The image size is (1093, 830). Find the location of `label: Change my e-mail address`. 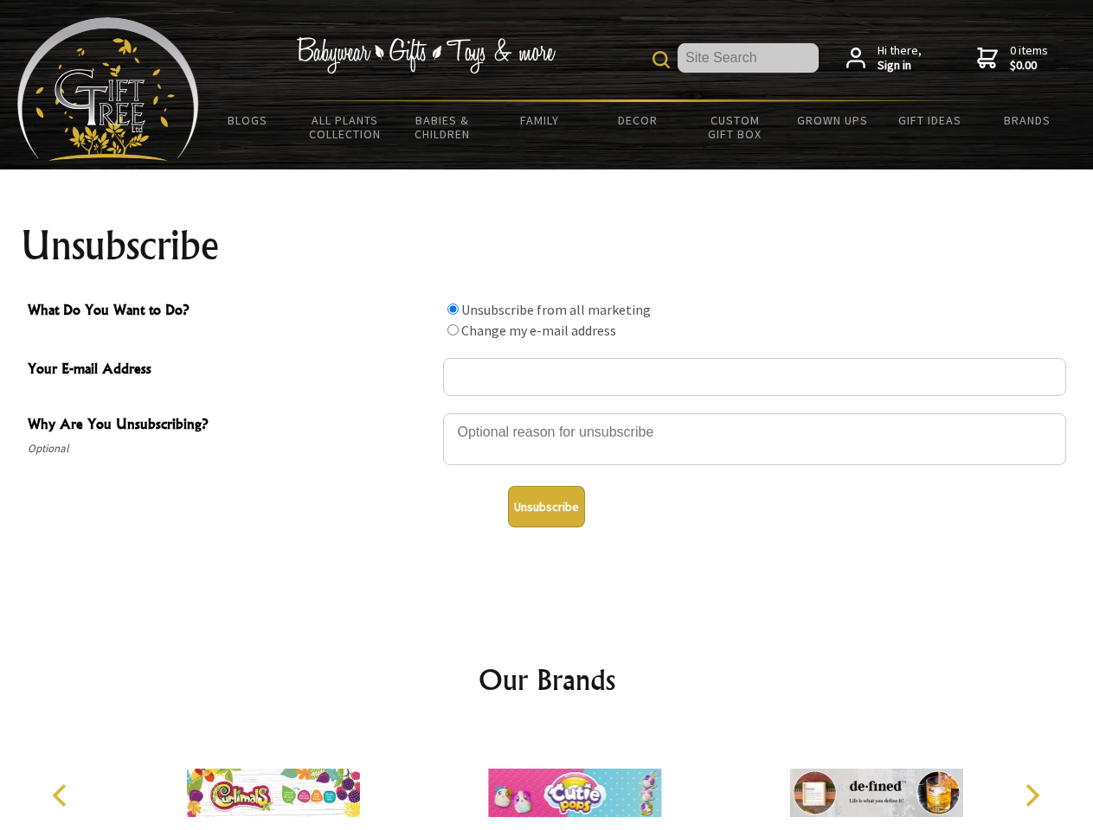

label: Change my e-mail address is located at coordinates (538, 330).